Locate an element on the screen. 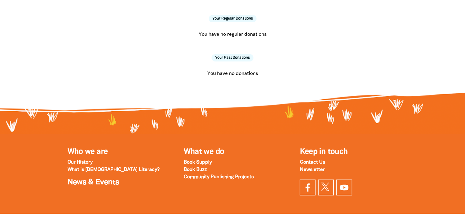  strong: Book Buzz is located at coordinates (195, 170).